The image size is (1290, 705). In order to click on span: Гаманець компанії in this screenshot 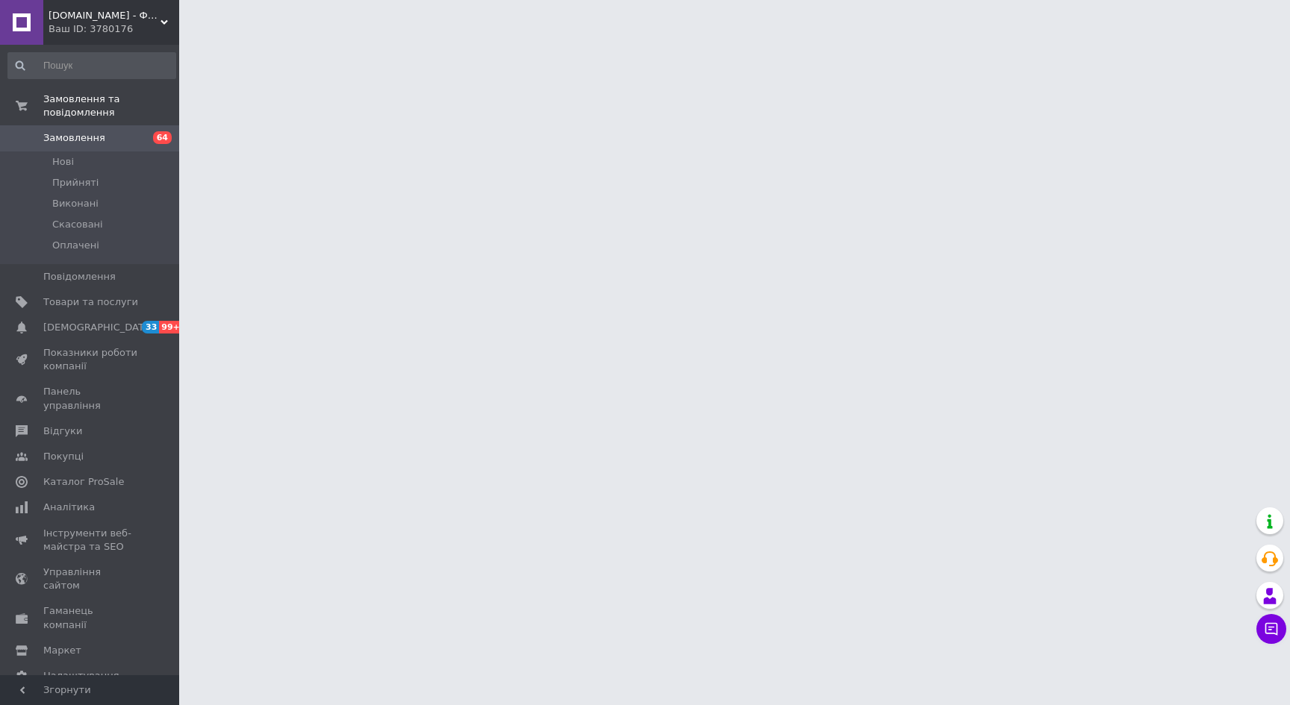, I will do `click(90, 618)`.